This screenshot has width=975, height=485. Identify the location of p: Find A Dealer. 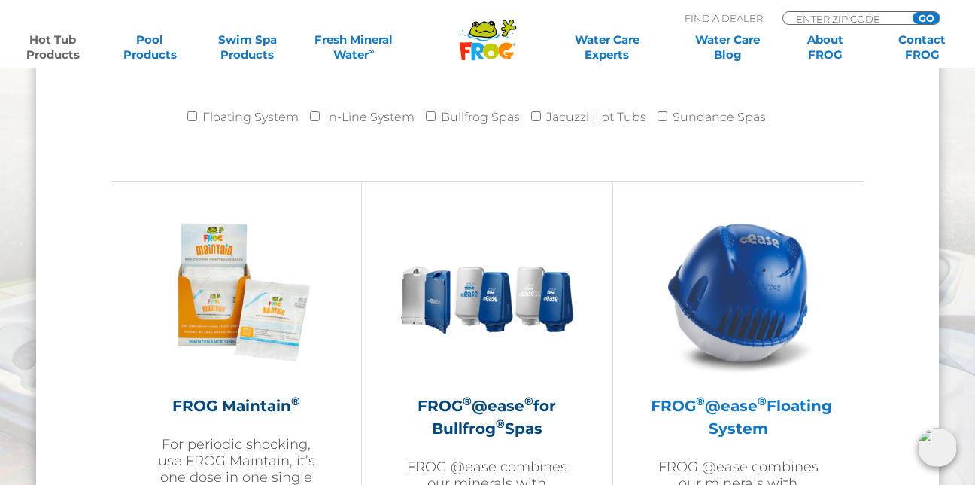
(724, 18).